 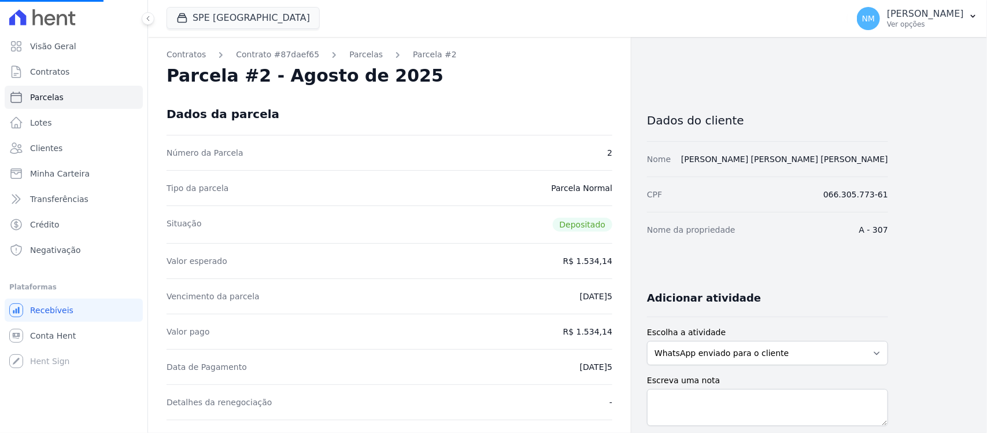 What do you see at coordinates (305, 76) in the screenshot?
I see `h2: Parcela #2 - Agosto de 2025` at bounding box center [305, 76].